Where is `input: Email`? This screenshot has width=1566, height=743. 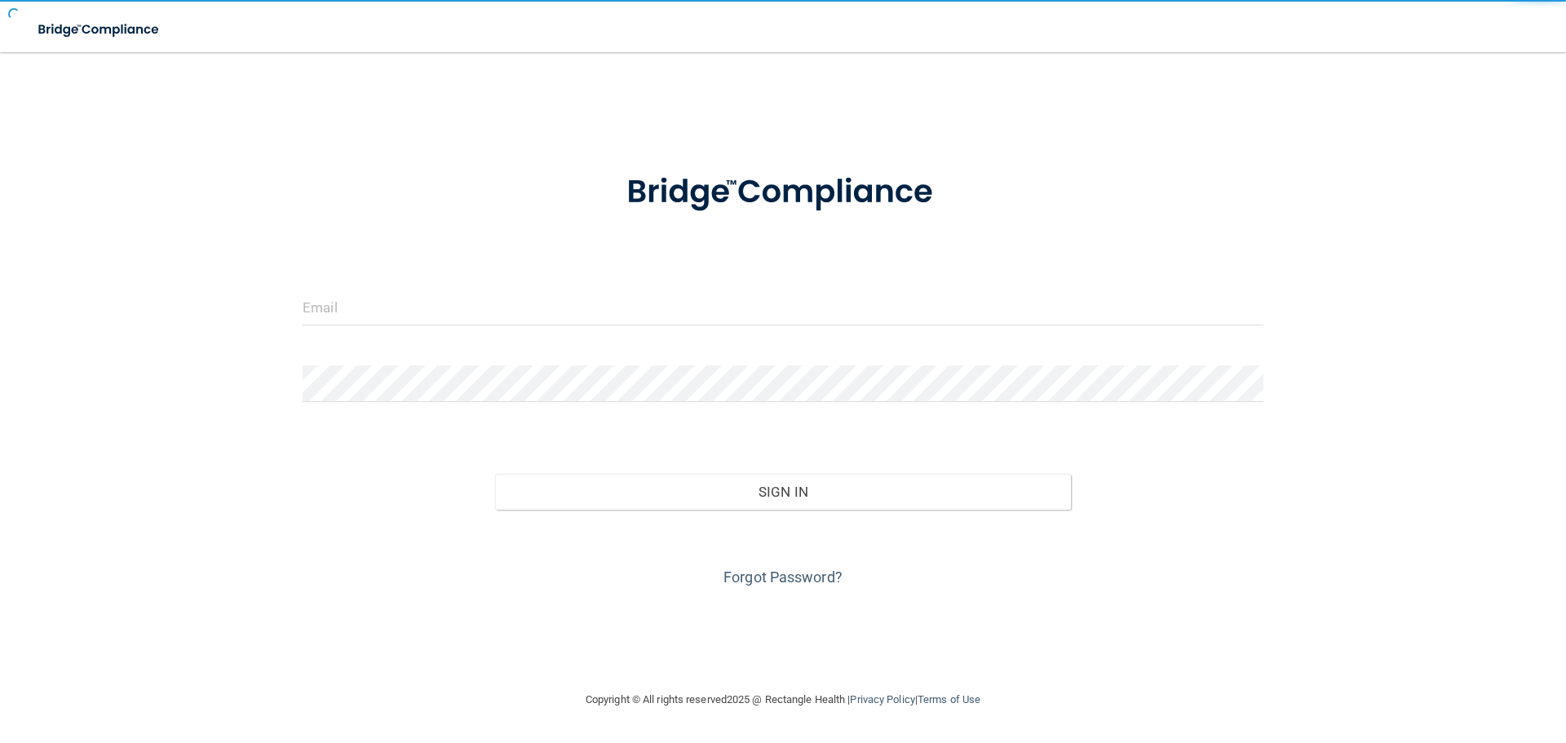 input: Email is located at coordinates (783, 307).